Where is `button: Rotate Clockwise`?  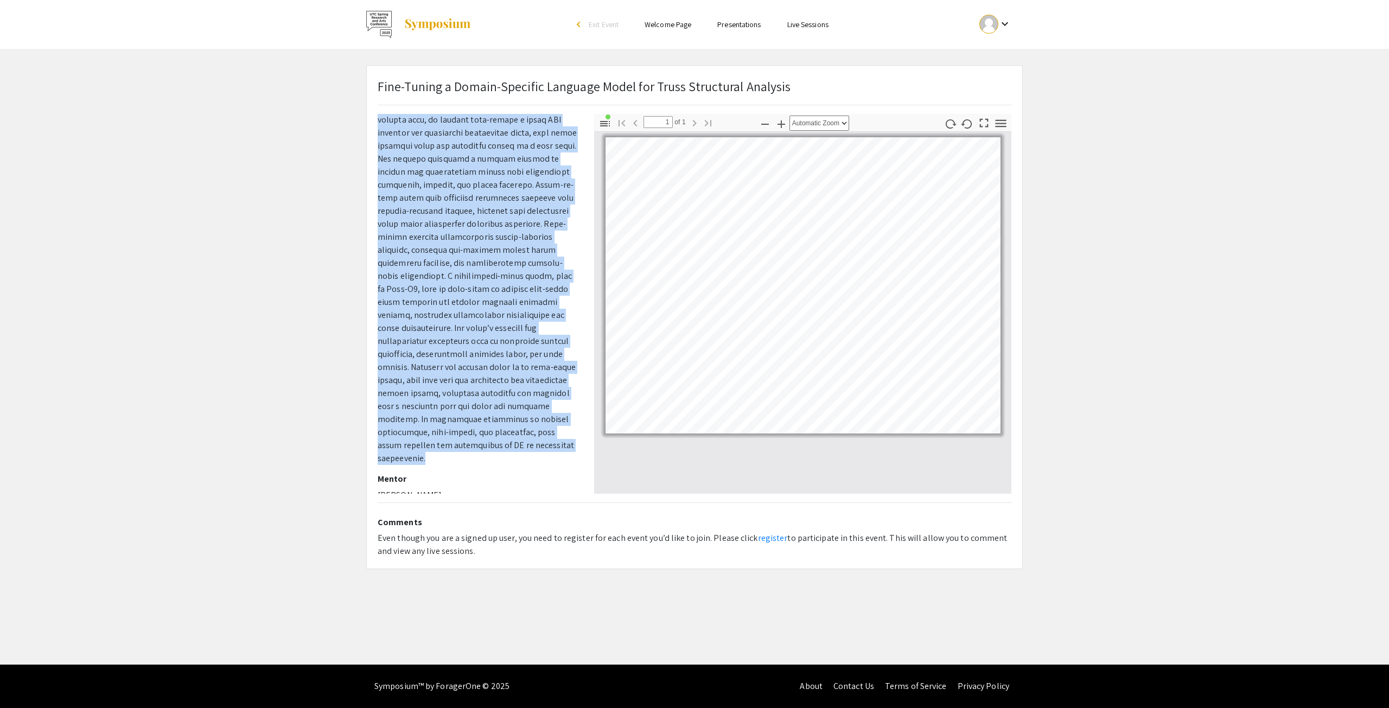 button: Rotate Clockwise is located at coordinates (951, 123).